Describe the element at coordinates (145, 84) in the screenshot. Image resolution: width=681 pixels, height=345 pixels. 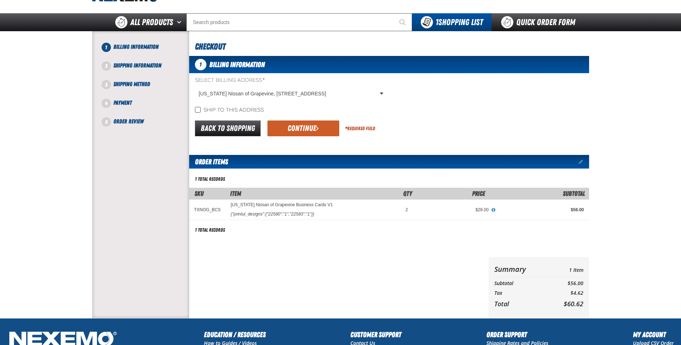
I see `nav: Checkout steps. Current step is Billing Information. Step 1 of 5` at that location.